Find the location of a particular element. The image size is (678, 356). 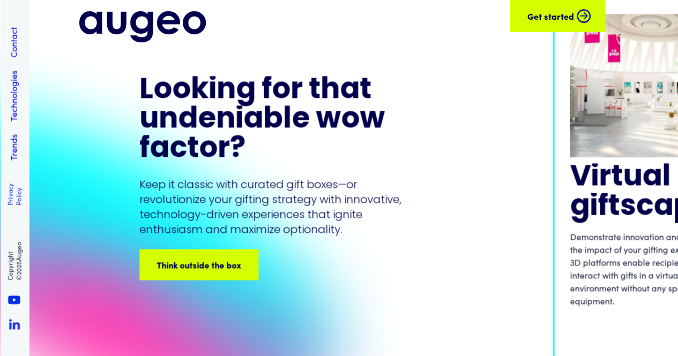

div: L is located at coordinates (146, 91).